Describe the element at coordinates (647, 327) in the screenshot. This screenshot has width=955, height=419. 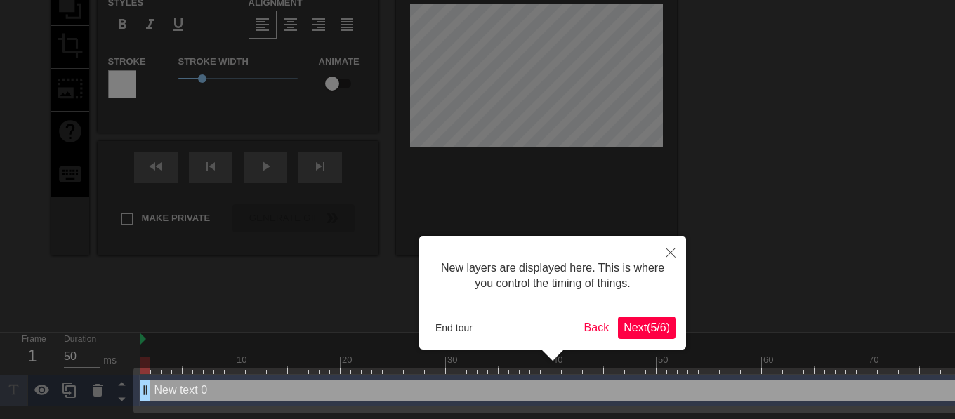
I see `span: Next ( 5 / 6 )` at that location.